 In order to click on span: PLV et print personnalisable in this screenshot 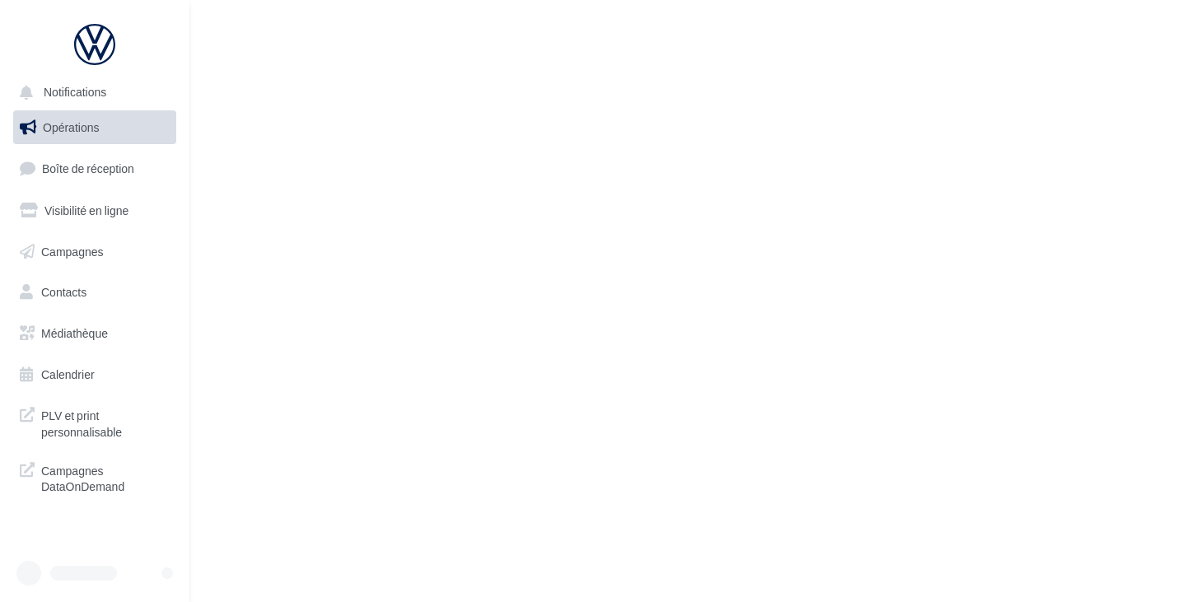, I will do `click(105, 422)`.